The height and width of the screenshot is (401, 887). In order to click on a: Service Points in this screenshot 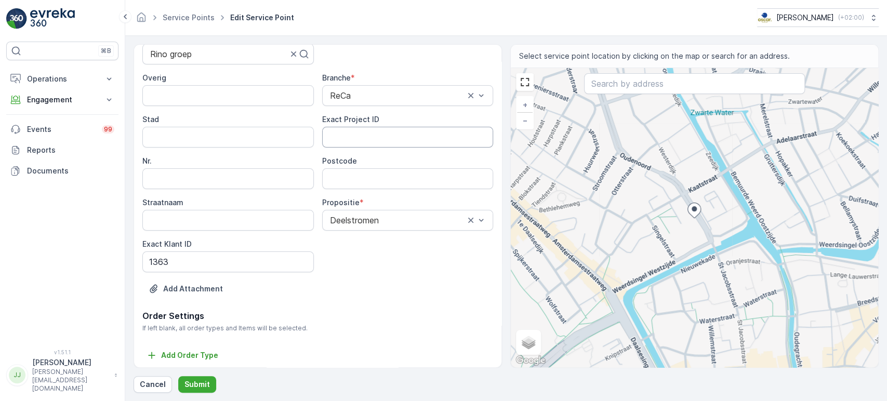, I will do `click(189, 17)`.